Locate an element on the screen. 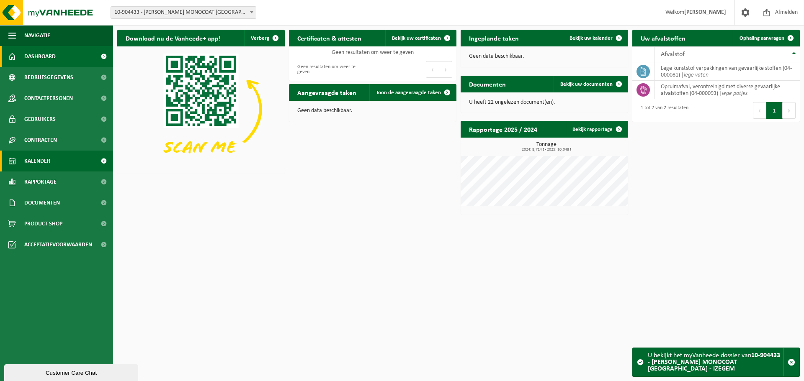 This screenshot has height=381, width=804. span: Rapportage is located at coordinates (40, 182).